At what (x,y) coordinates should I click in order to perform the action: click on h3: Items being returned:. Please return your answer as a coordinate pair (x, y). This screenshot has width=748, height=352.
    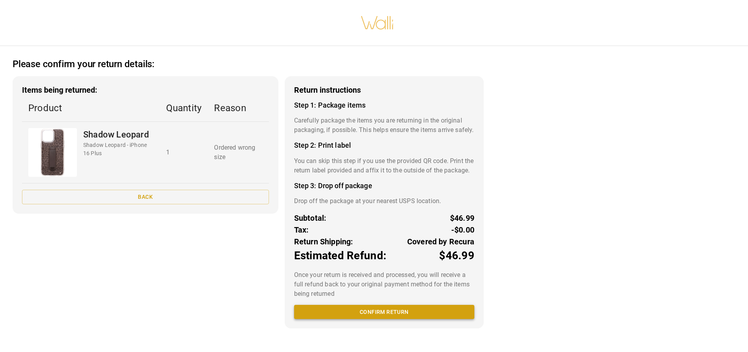
    Looking at the image, I should click on (145, 90).